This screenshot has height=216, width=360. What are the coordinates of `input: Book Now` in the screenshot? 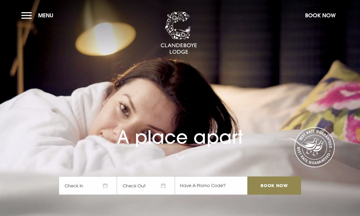 It's located at (274, 186).